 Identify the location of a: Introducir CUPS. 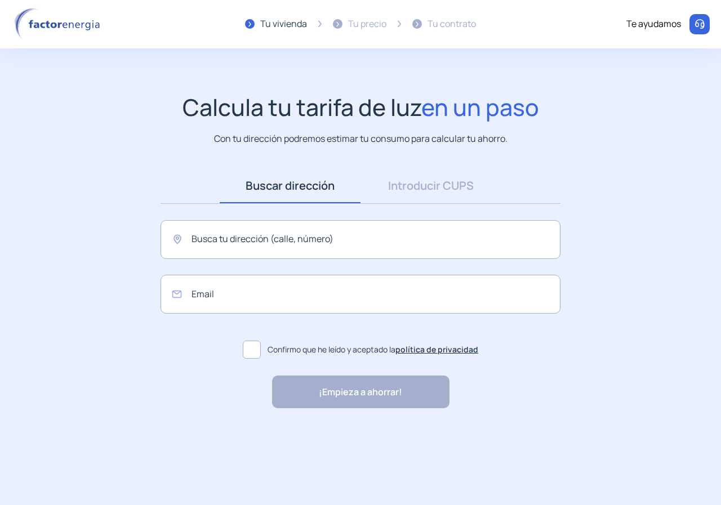
(431, 186).